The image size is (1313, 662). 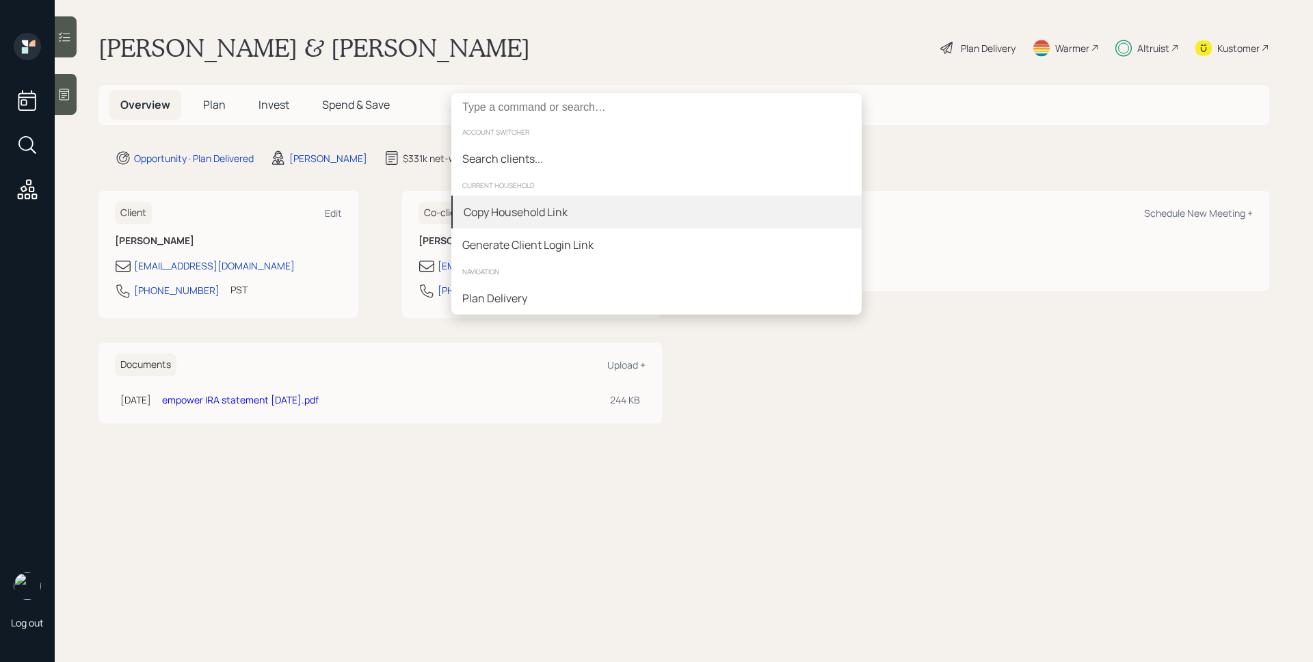 What do you see at coordinates (516, 212) in the screenshot?
I see `div: Copy Household Link` at bounding box center [516, 212].